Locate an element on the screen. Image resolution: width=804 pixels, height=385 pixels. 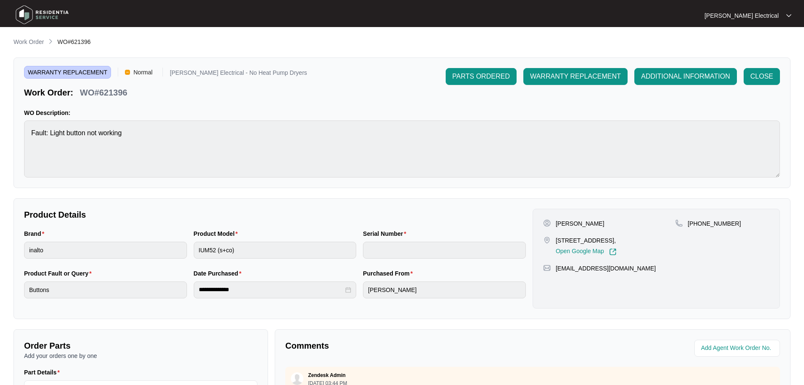
p: WO Description: is located at coordinates (402, 113).